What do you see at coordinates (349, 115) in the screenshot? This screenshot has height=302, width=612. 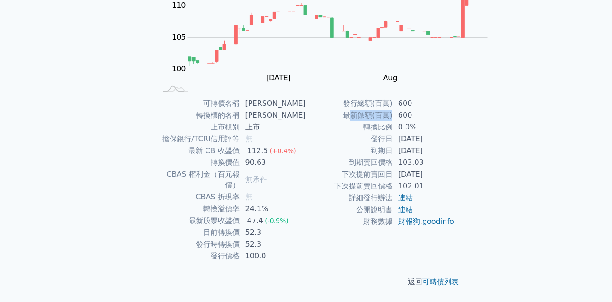 I see `td: 最新餘額(百萬)` at bounding box center [349, 115].